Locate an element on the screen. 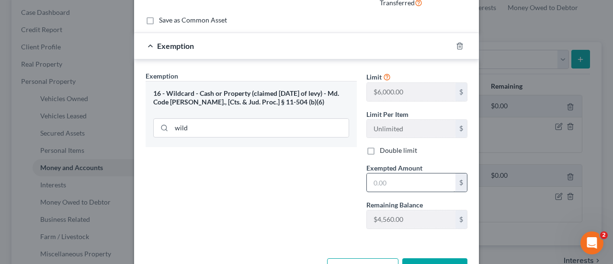  span: 2 is located at coordinates (604, 235).